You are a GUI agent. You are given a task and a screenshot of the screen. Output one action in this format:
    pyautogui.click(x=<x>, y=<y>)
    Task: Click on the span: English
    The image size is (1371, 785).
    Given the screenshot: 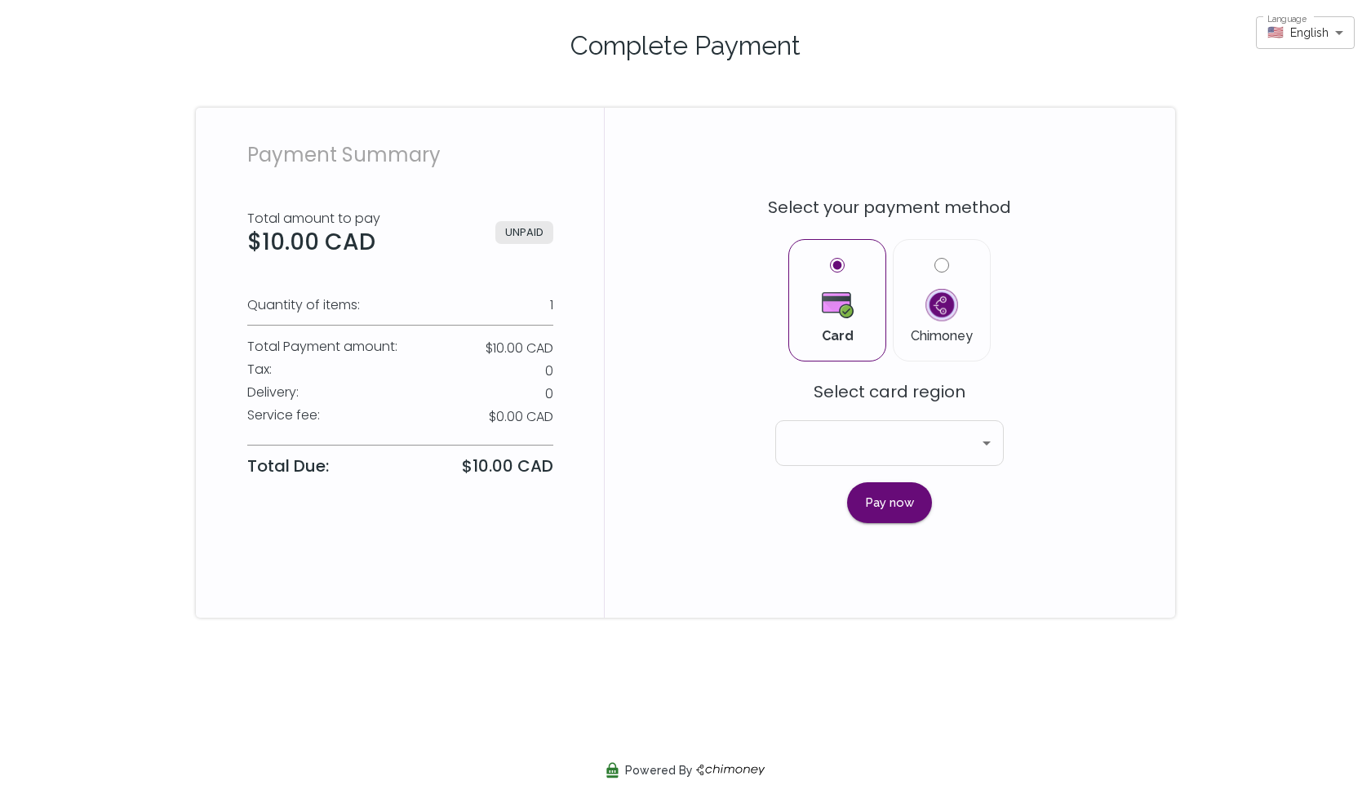 What is the action you would take?
    pyautogui.click(x=1309, y=33)
    